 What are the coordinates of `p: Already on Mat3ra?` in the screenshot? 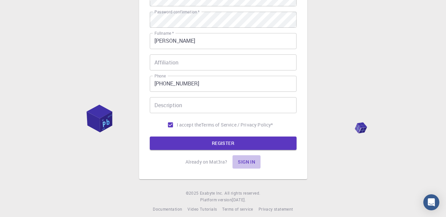 It's located at (206, 162).